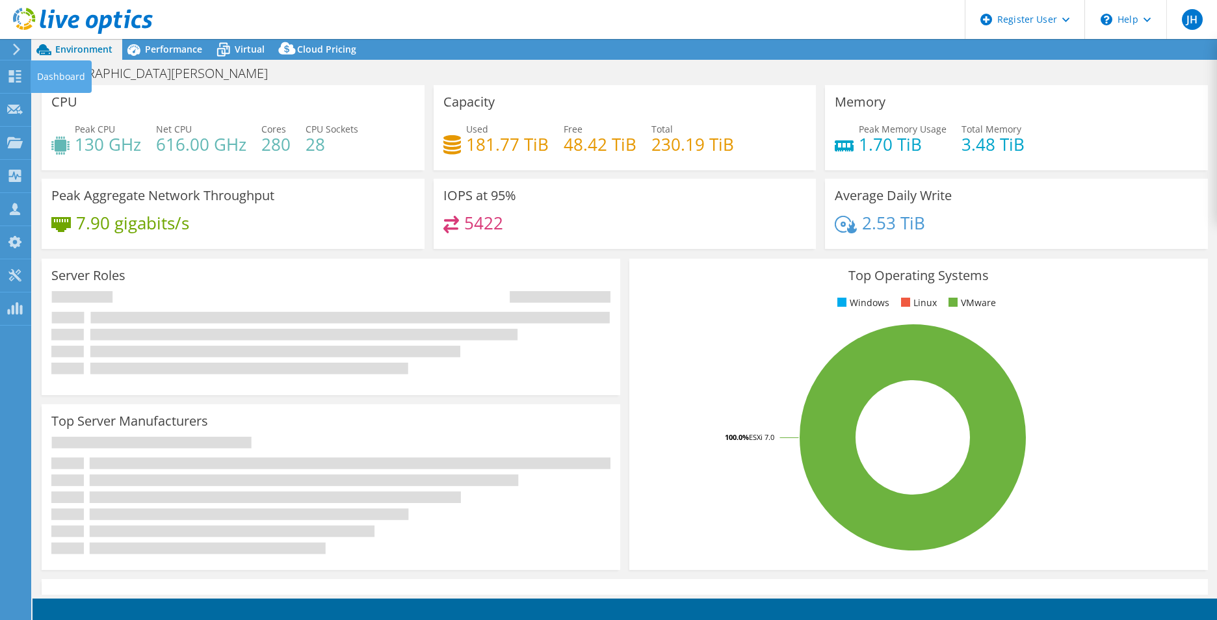 This screenshot has width=1217, height=620. What do you see at coordinates (84, 49) in the screenshot?
I see `span: Environment` at bounding box center [84, 49].